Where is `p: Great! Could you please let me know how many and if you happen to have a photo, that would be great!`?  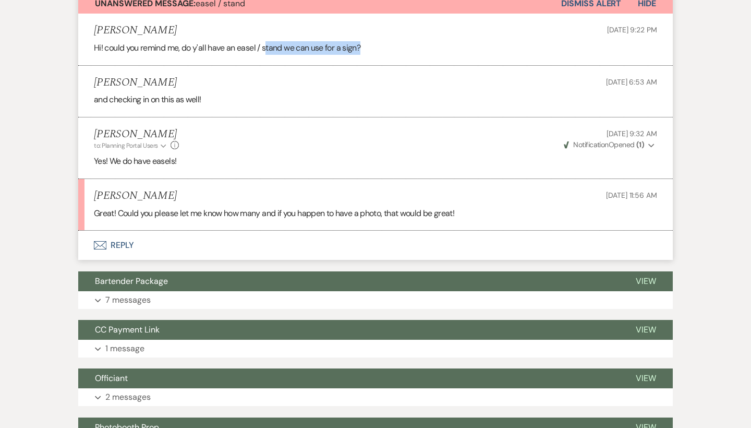
p: Great! Could you please let me know how many and if you happen to have a photo, that would be great! is located at coordinates (376, 213).